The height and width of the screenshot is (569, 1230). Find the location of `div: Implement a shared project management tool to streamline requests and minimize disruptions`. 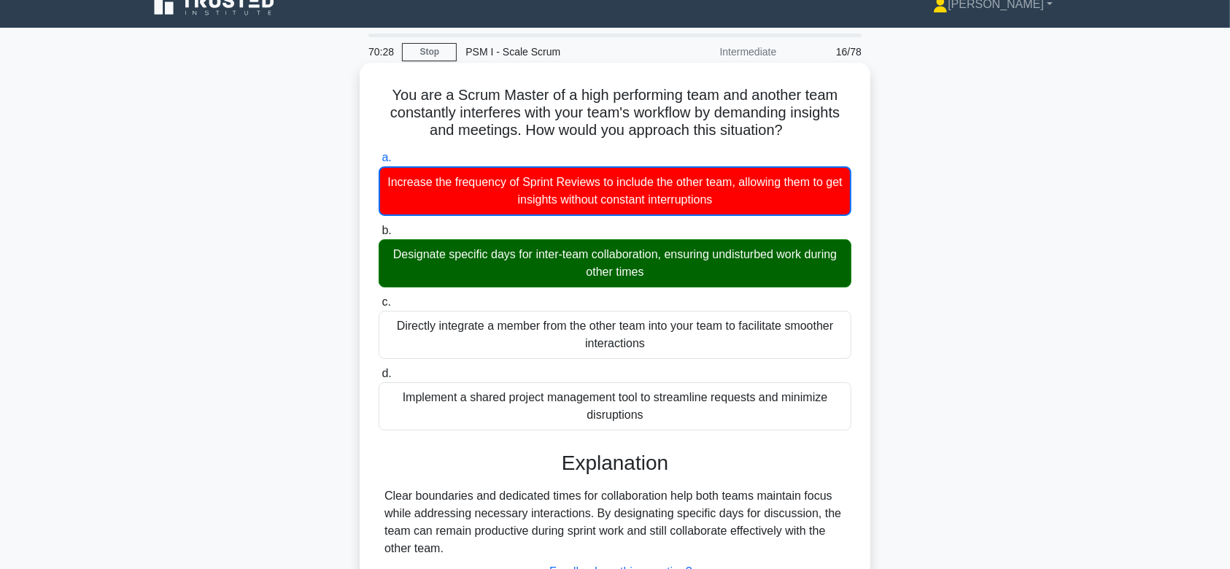

div: Implement a shared project management tool to streamline requests and minimize disruptions is located at coordinates (615, 407).